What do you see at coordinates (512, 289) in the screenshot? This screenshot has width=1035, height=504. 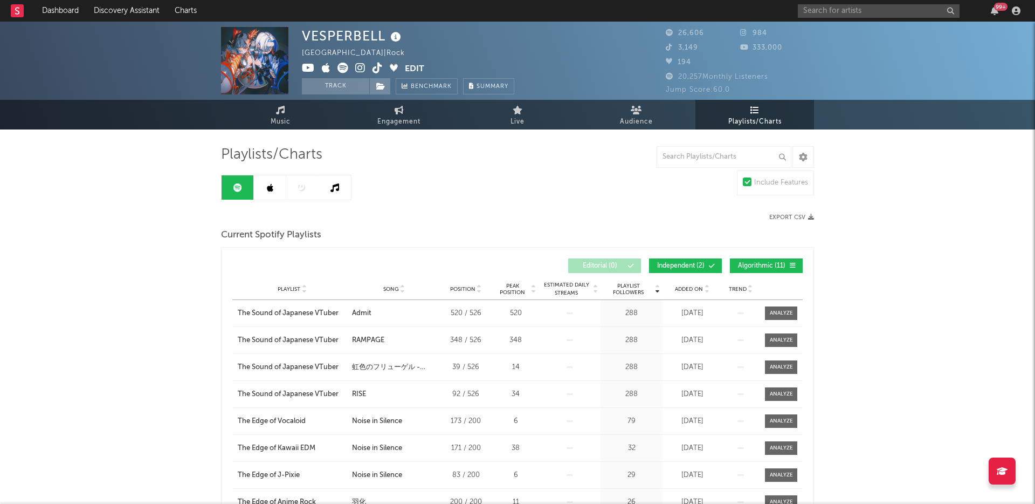 I see `span: Peak Position` at bounding box center [512, 289].